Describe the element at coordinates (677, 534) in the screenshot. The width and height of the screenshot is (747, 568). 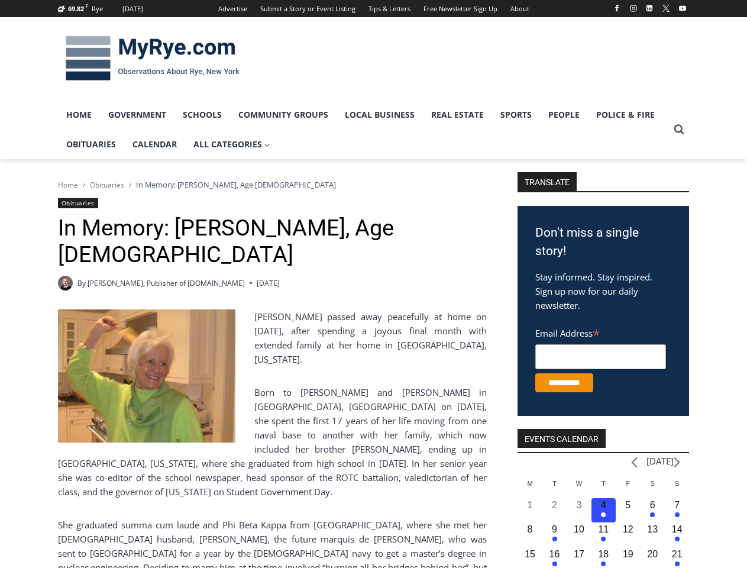
I see `button: 14 Has events` at that location.